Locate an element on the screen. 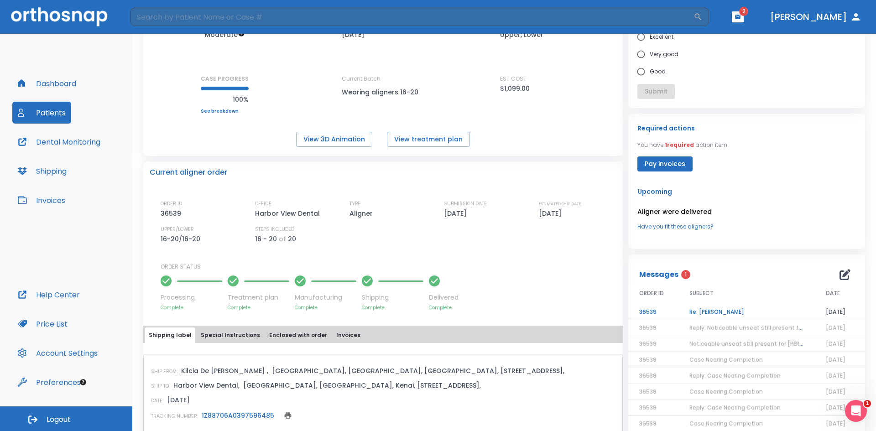  p: ORDER STATUS is located at coordinates (388, 267).